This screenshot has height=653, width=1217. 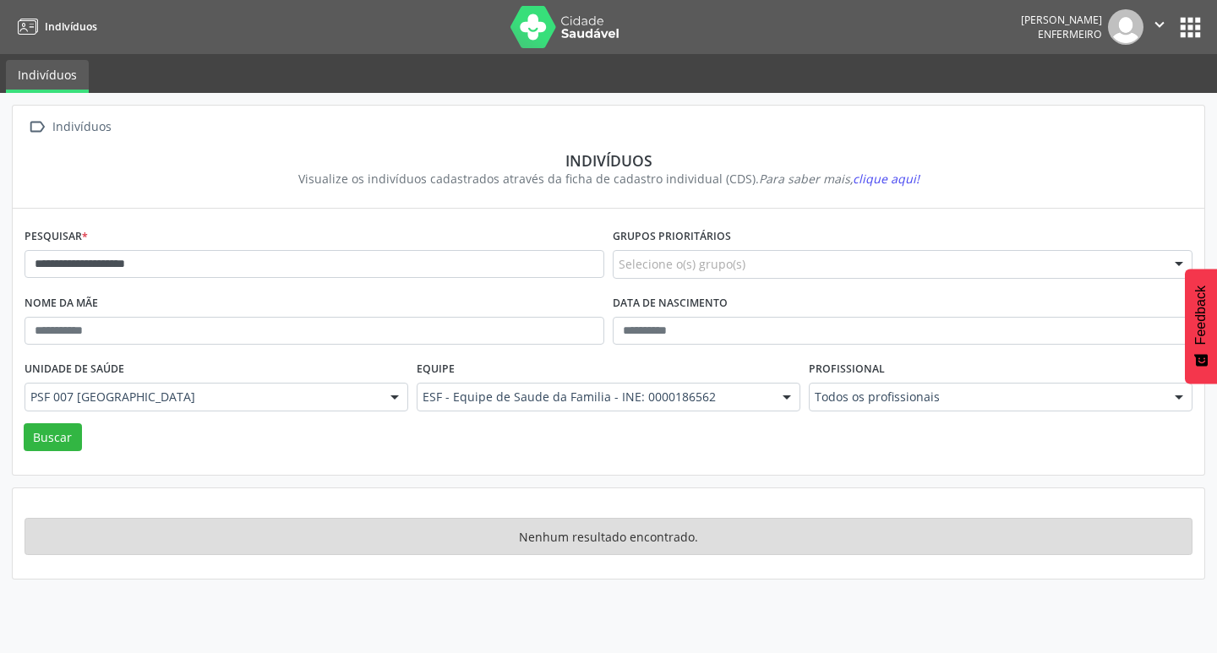 What do you see at coordinates (1125, 27) in the screenshot?
I see `img: img` at bounding box center [1125, 27].